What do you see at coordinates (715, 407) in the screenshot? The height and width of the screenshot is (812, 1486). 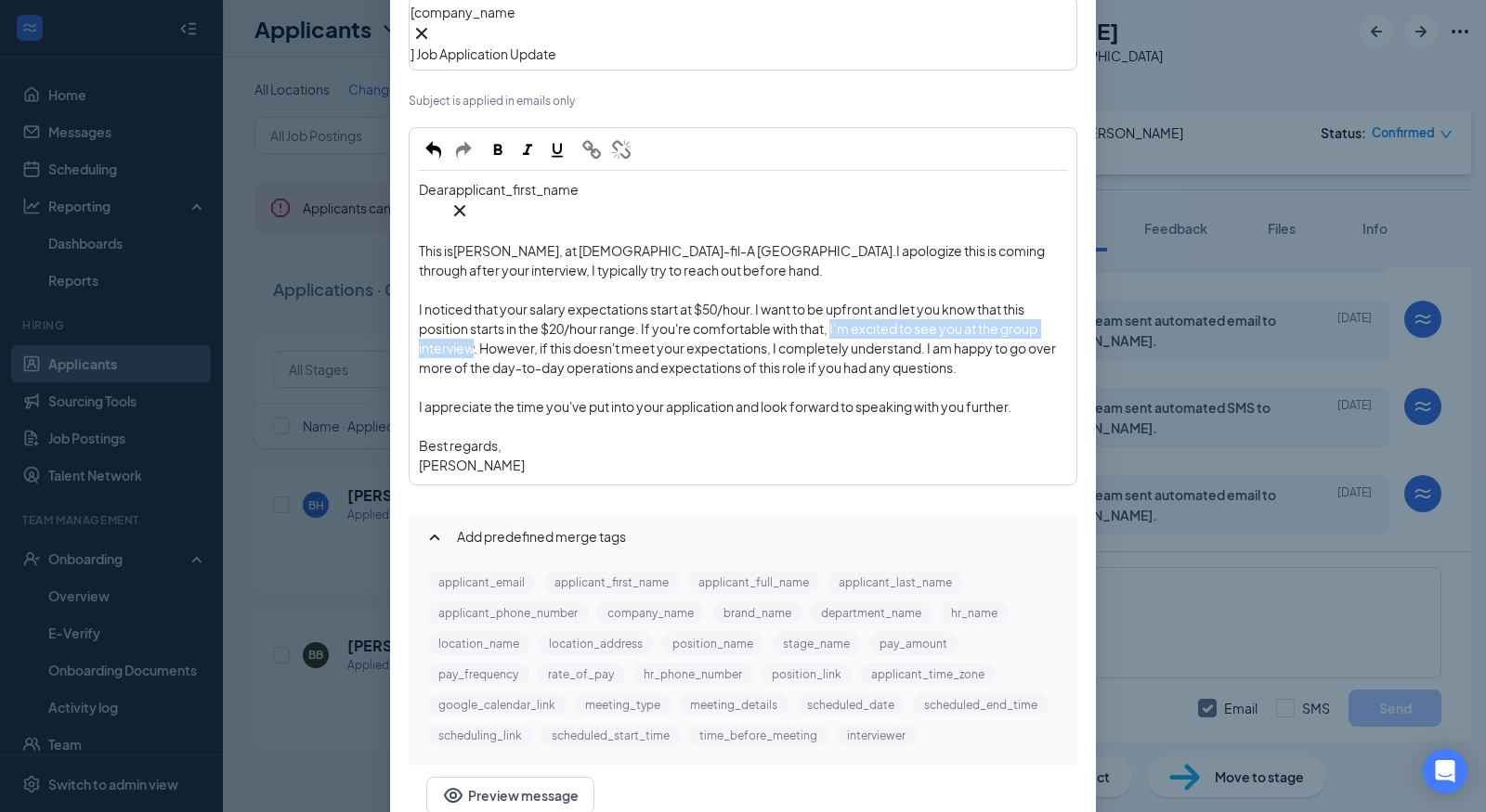 I see `span: I appreciate the time you've put into your application and look forward to speaking with you furt...` at bounding box center [715, 407].